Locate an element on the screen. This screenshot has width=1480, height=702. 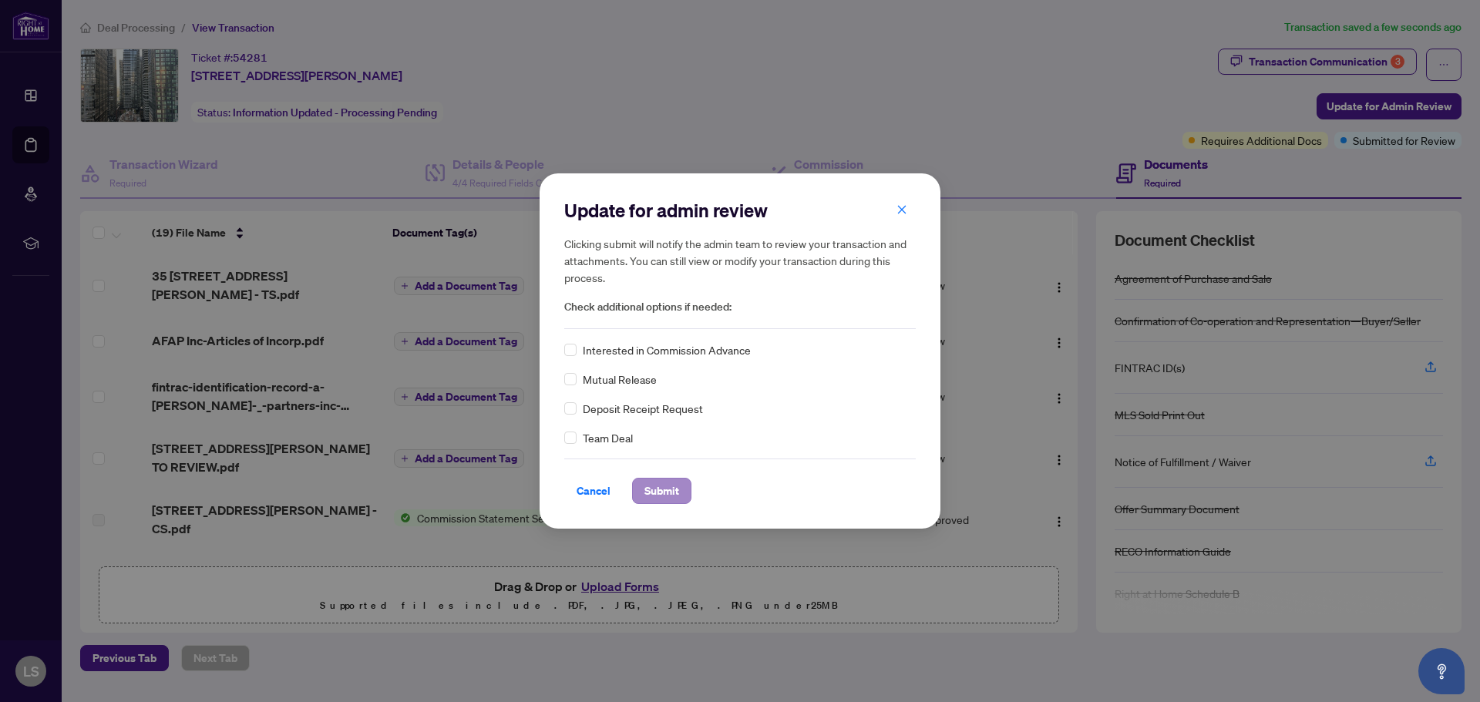
h5: Clicking submit will notify the admin team to review your transaction and attachments. You can st... is located at coordinates (740, 261).